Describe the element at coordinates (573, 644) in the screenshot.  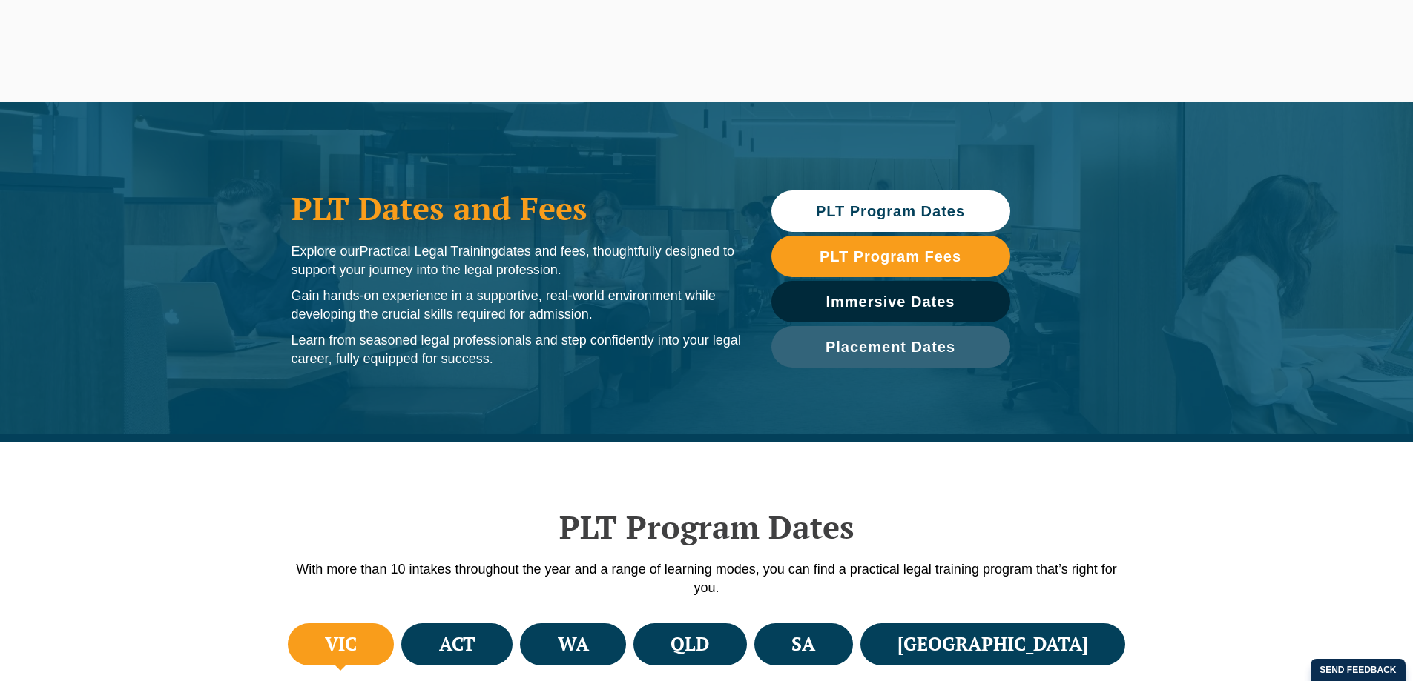
I see `h4: WA` at that location.